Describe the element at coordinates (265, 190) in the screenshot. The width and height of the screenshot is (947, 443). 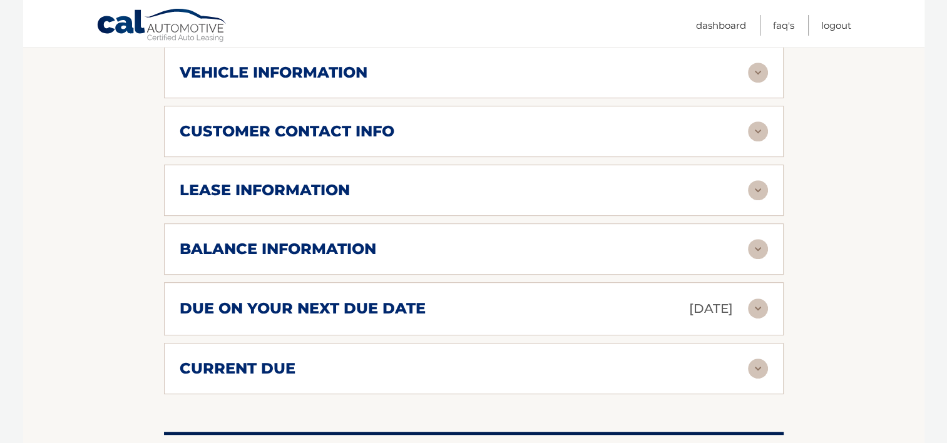
I see `h2: lease information` at that location.